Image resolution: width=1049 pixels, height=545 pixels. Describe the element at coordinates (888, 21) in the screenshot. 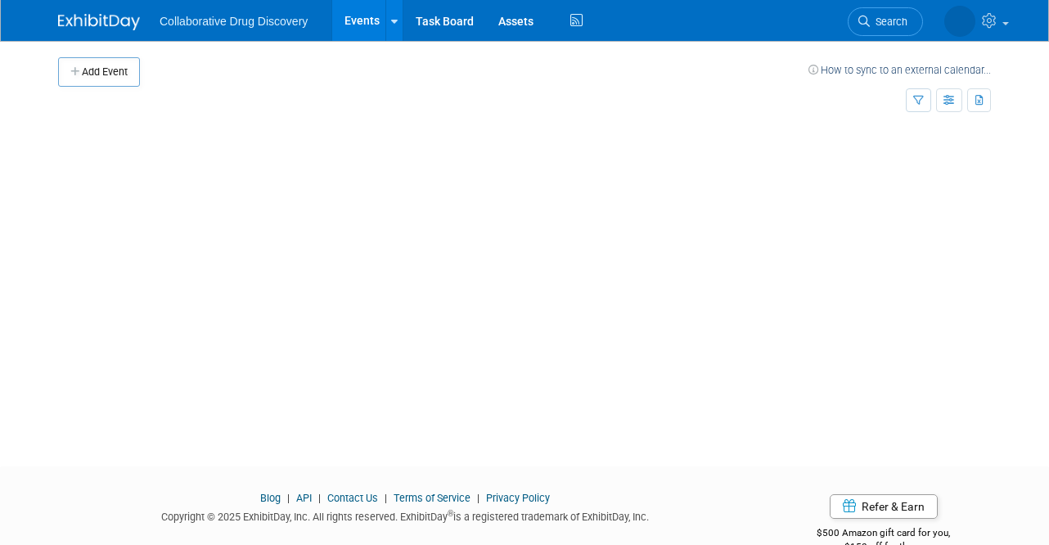

I see `span: Search` at that location.